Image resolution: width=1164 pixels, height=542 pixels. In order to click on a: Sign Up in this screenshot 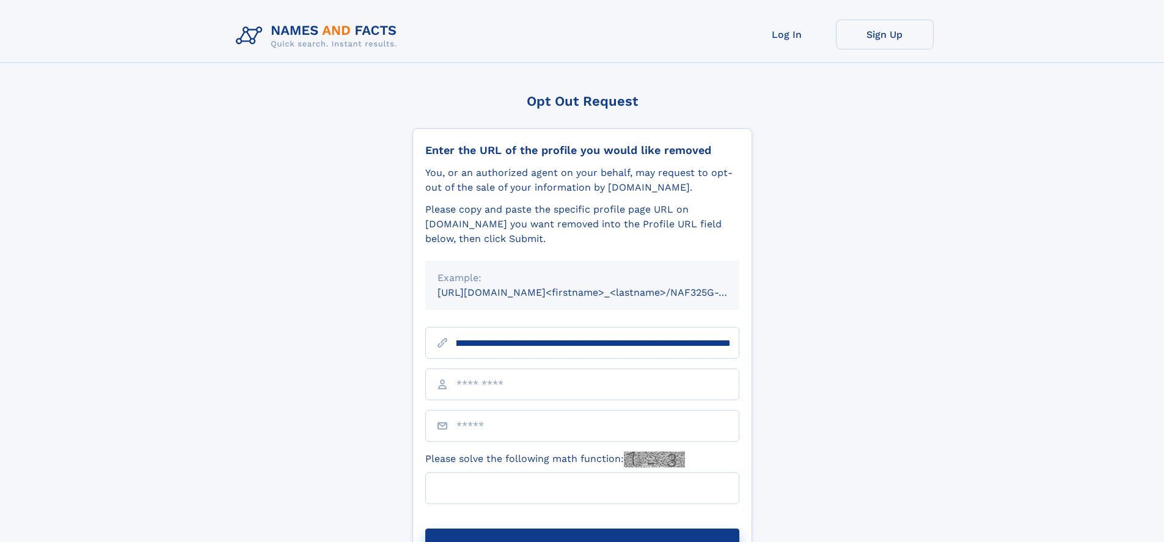, I will do `click(884, 34)`.